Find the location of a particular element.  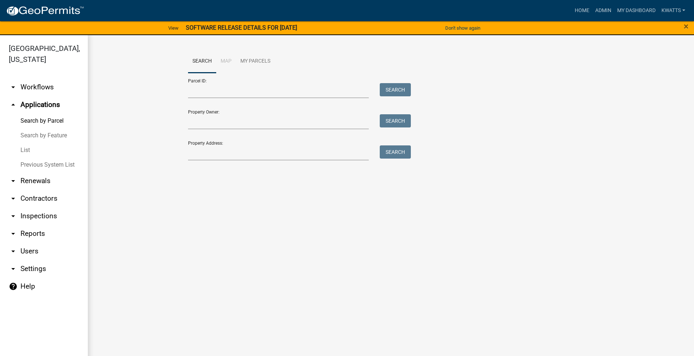

i: help is located at coordinates (13, 286).